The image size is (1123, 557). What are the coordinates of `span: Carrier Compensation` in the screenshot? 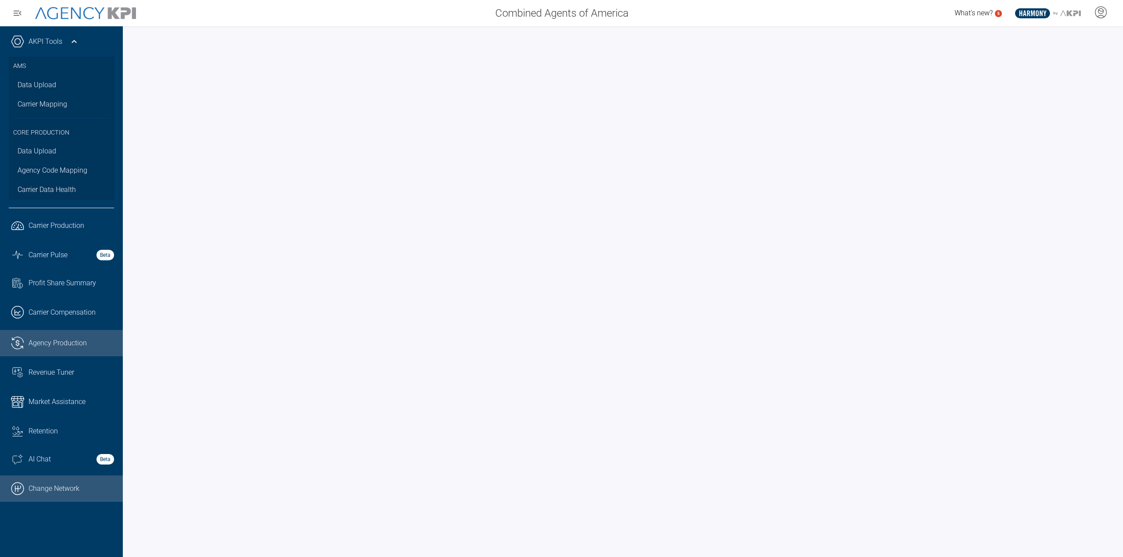 It's located at (62, 313).